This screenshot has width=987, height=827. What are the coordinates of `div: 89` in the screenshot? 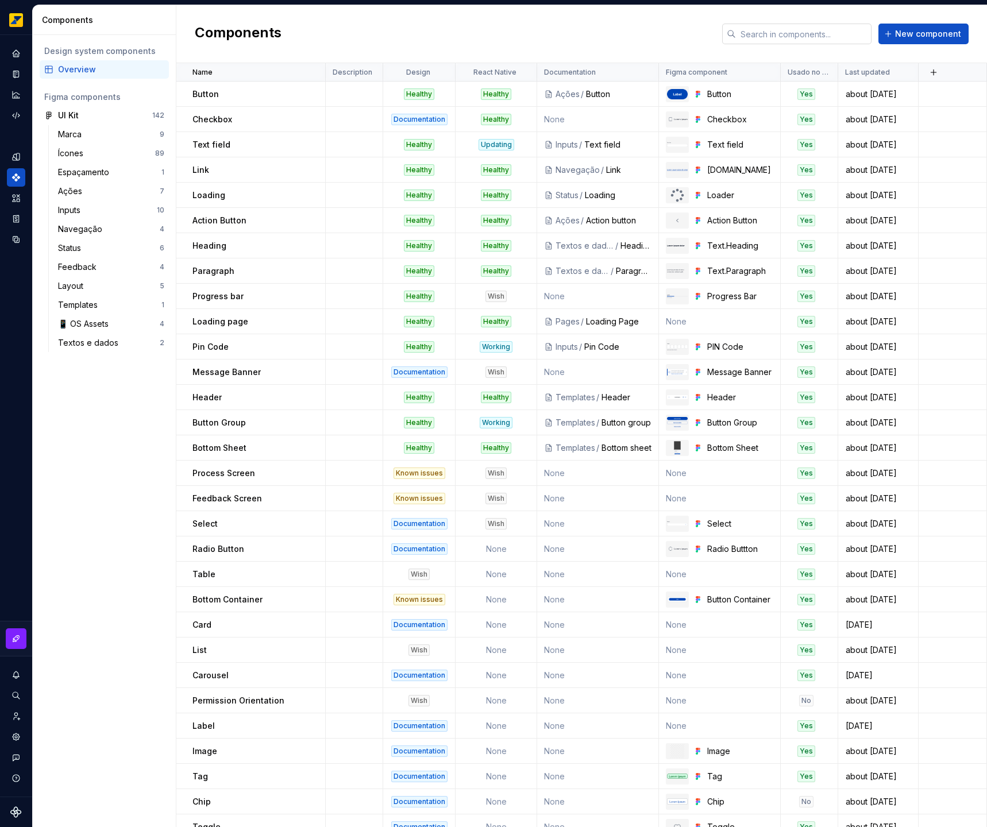 It's located at (160, 153).